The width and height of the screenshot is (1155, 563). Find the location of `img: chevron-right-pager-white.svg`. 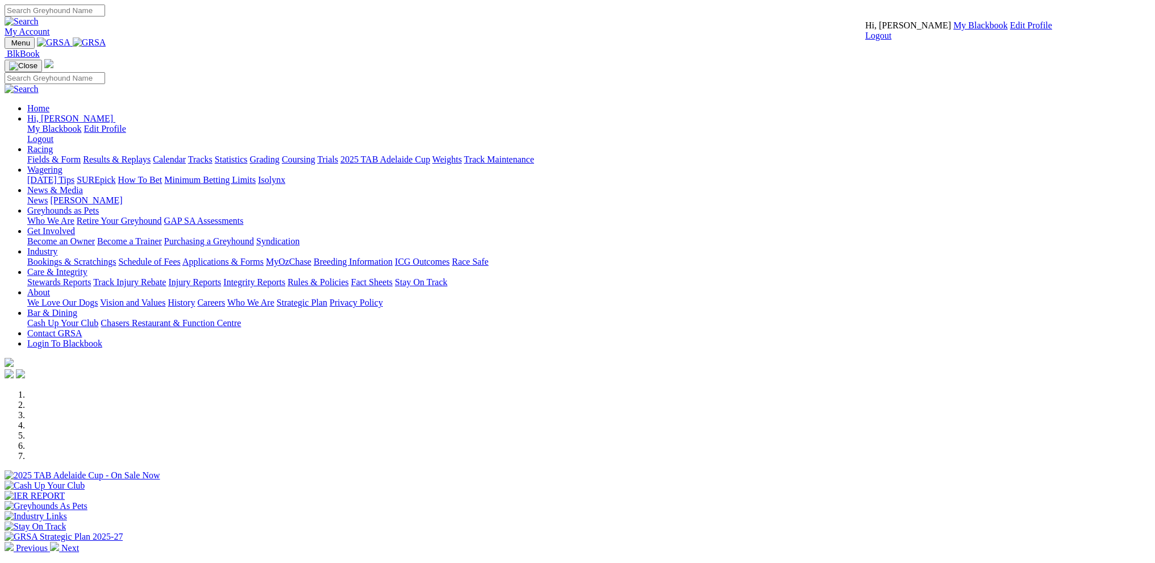

img: chevron-right-pager-white.svg is located at coordinates (55, 546).